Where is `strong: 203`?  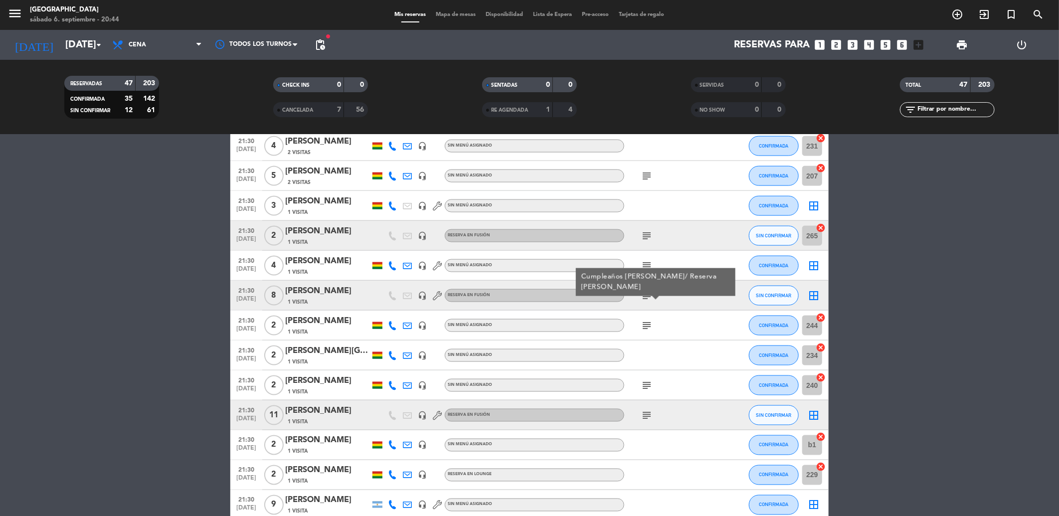
strong: 203 is located at coordinates (985, 85).